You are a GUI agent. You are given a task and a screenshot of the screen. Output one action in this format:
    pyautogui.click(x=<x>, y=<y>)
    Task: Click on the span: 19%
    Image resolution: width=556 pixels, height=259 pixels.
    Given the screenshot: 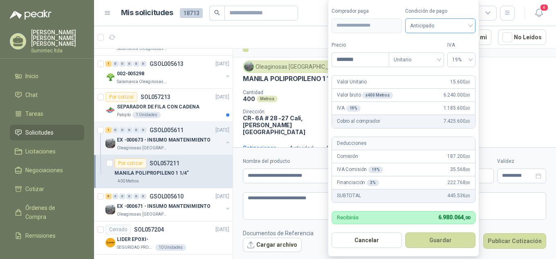 What is the action you would take?
    pyautogui.click(x=461, y=60)
    